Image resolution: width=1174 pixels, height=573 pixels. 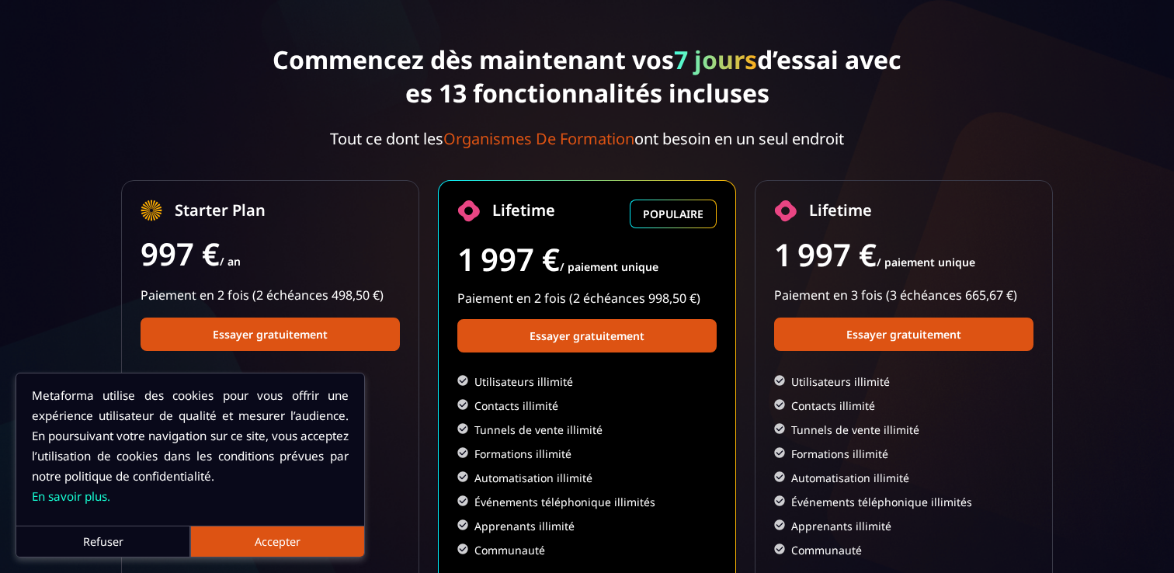 What do you see at coordinates (587, 298) in the screenshot?
I see `p: Paiement en 2 fois (2 échéances 998,50 €)` at bounding box center [587, 298].